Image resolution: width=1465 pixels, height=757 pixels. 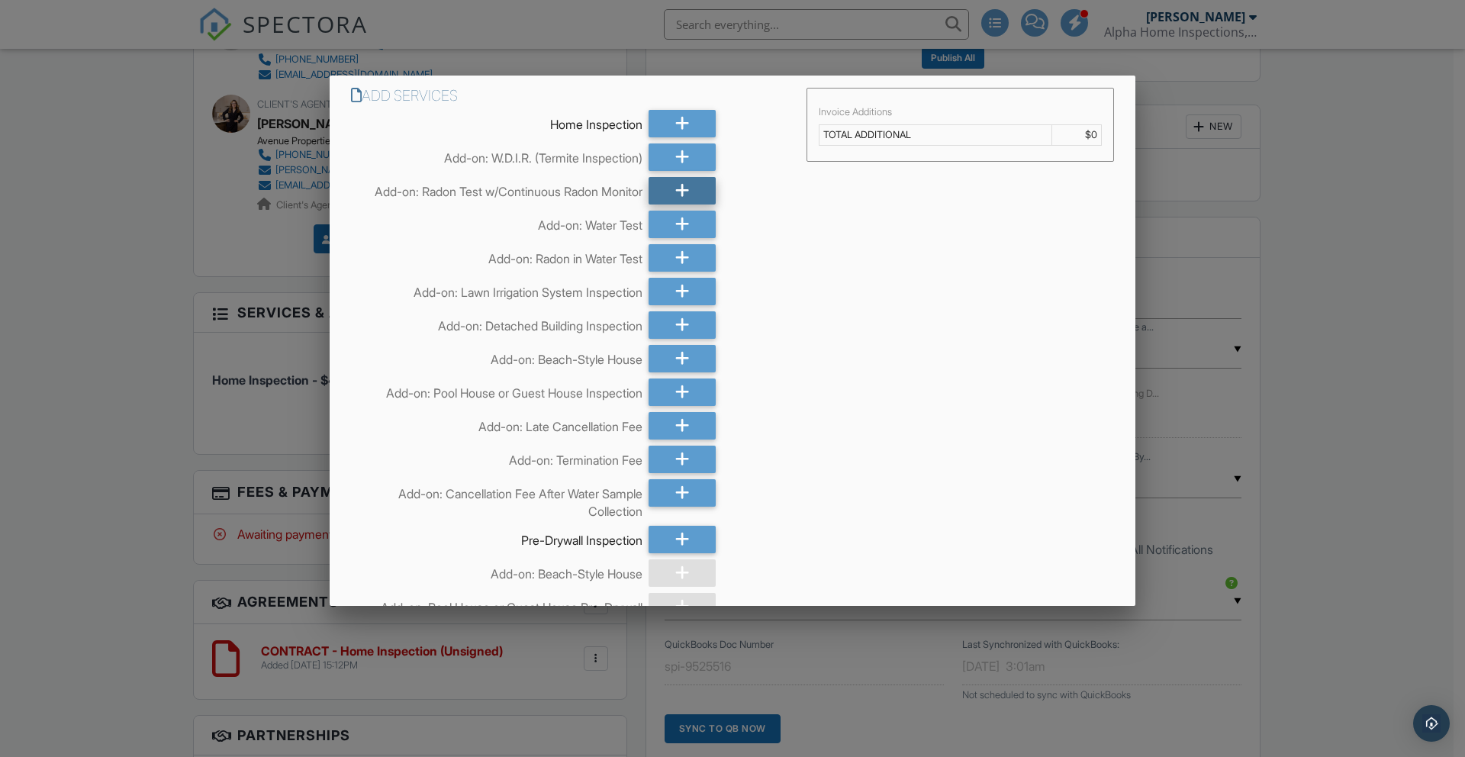 I want to click on div: Add-on: Late Cancellation Fee, so click(x=497, y=423).